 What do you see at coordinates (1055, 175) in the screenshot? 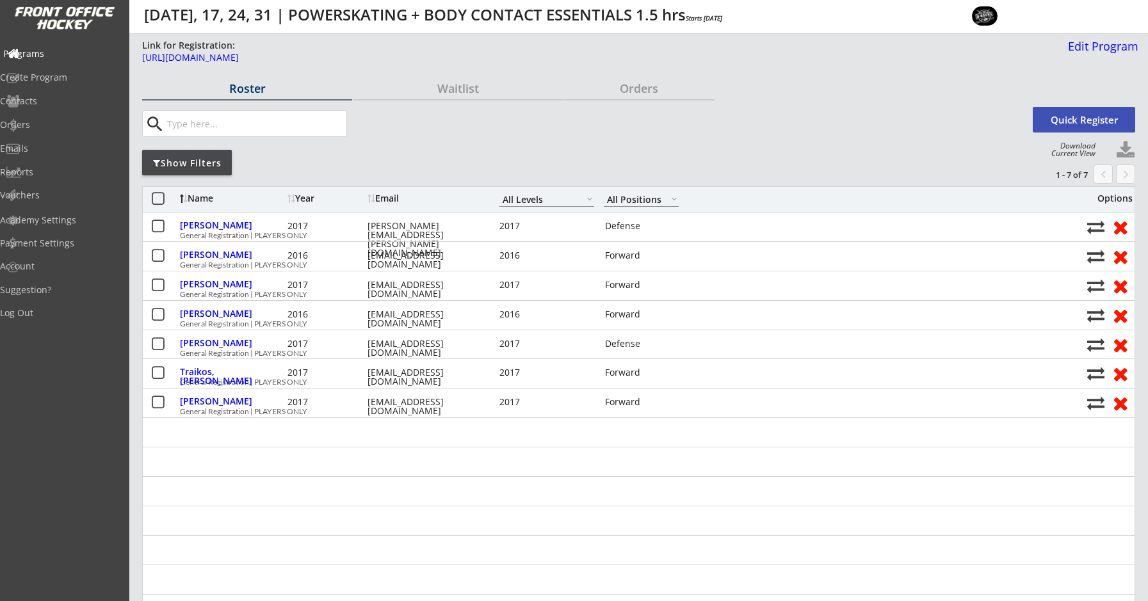
I see `div: 1 - 7 of 7` at bounding box center [1055, 175].